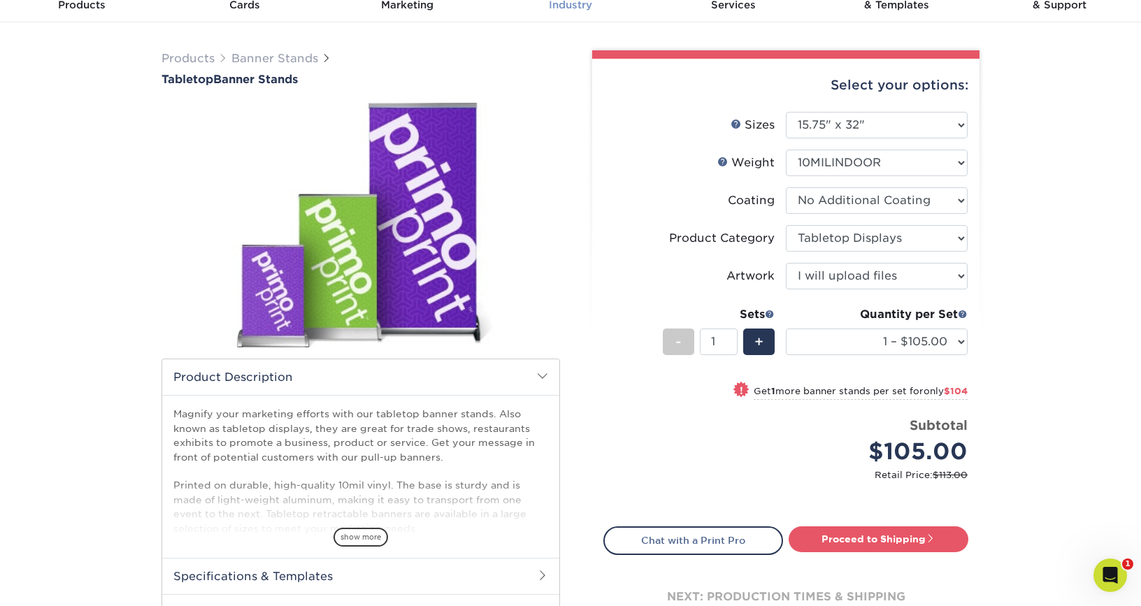 The image size is (1141, 606). I want to click on a: Banner Stands, so click(275, 58).